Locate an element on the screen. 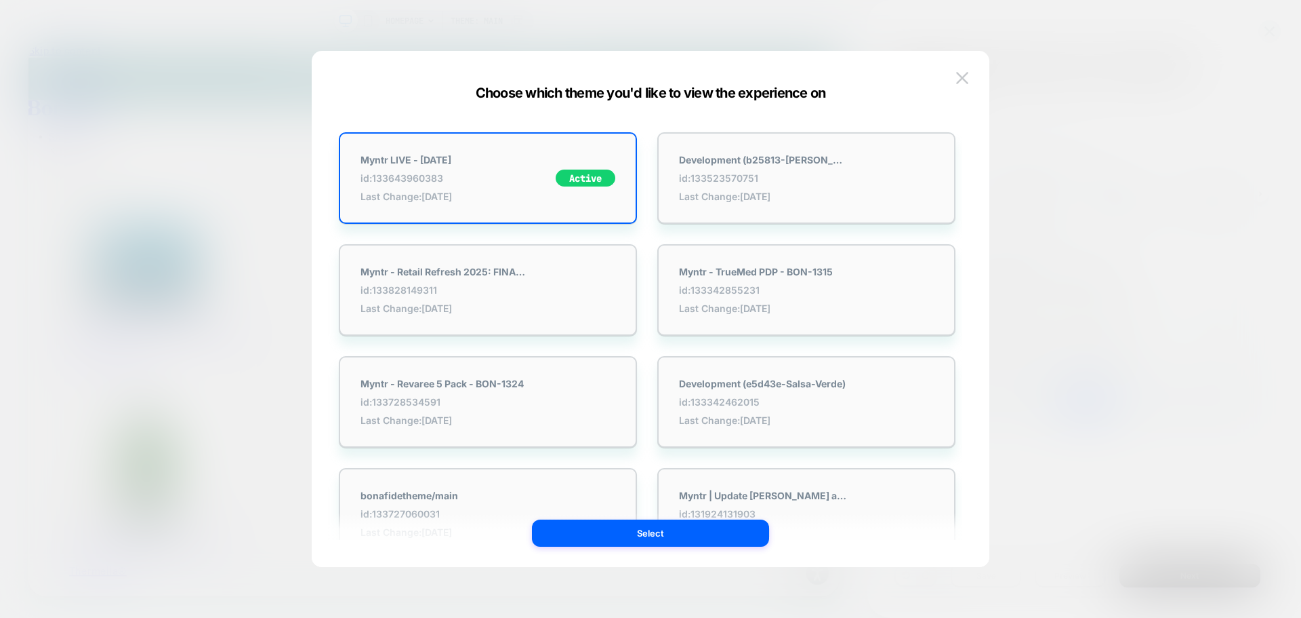  div: Active is located at coordinates (586, 178).